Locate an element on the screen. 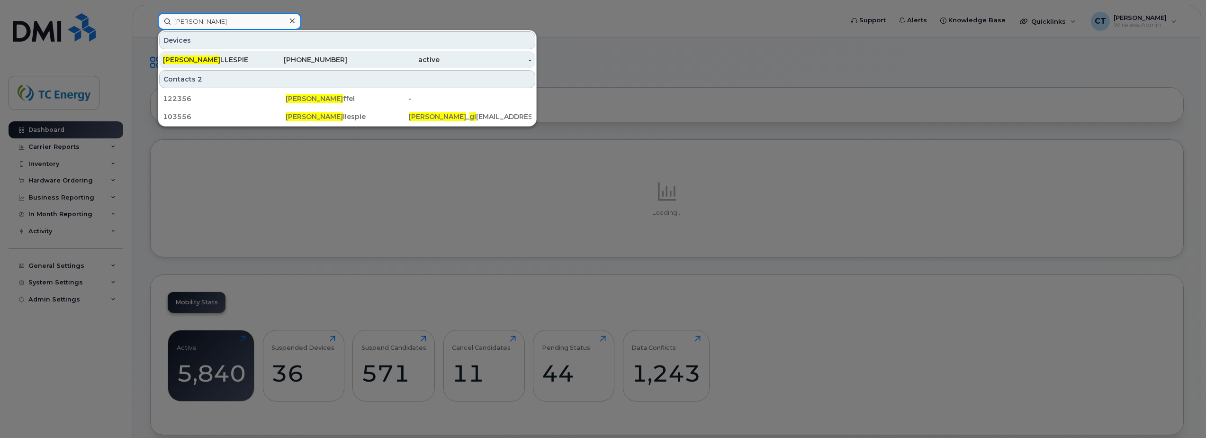  div: Devices is located at coordinates (347, 40).